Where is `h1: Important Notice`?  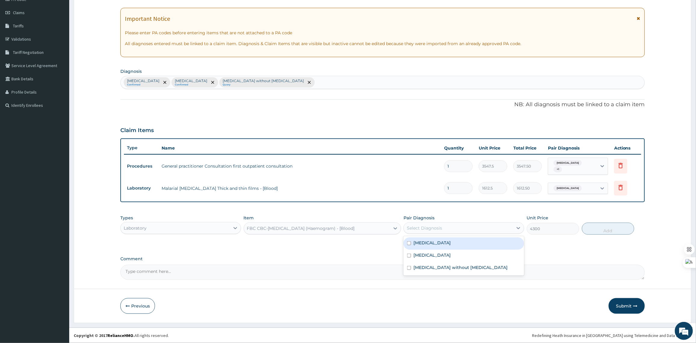
h1: Important Notice is located at coordinates (147, 19).